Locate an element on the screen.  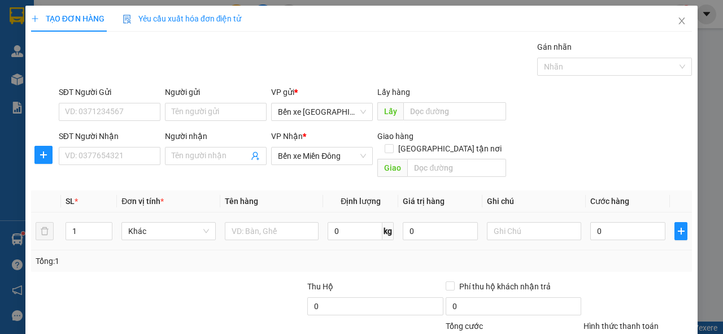
span: Tên hàng is located at coordinates (241, 201).